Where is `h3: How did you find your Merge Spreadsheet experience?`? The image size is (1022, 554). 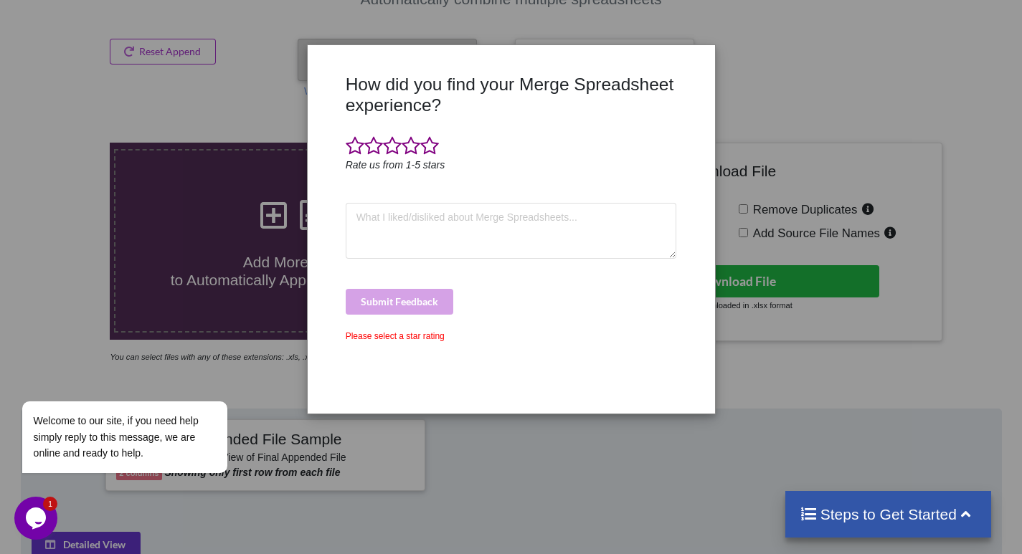 h3: How did you find your Merge Spreadsheet experience? is located at coordinates (511, 95).